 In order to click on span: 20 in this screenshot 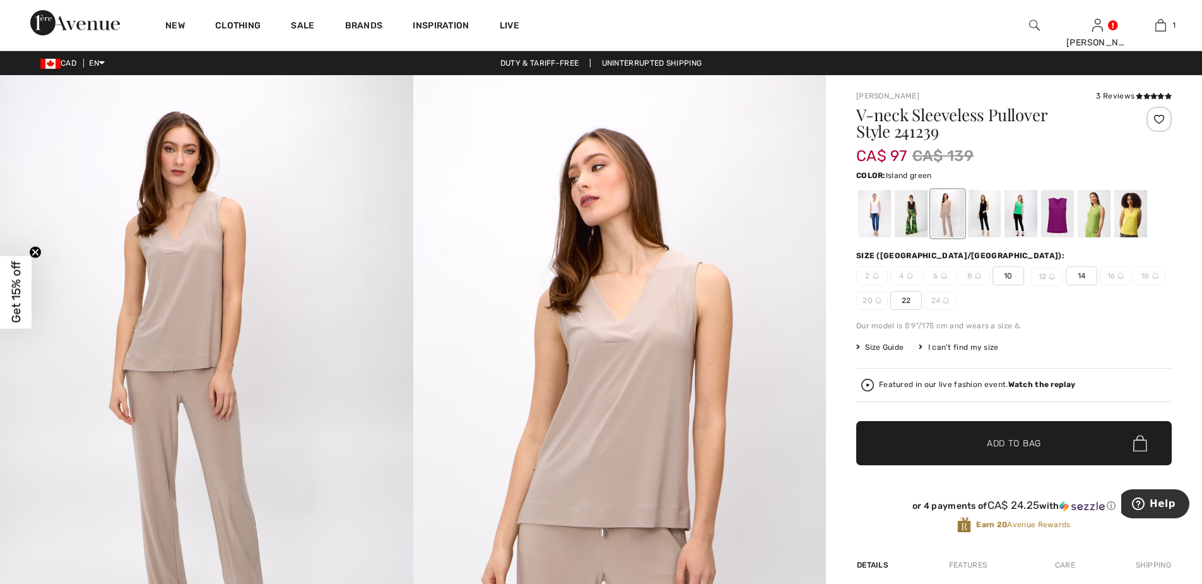, I will do `click(872, 300)`.